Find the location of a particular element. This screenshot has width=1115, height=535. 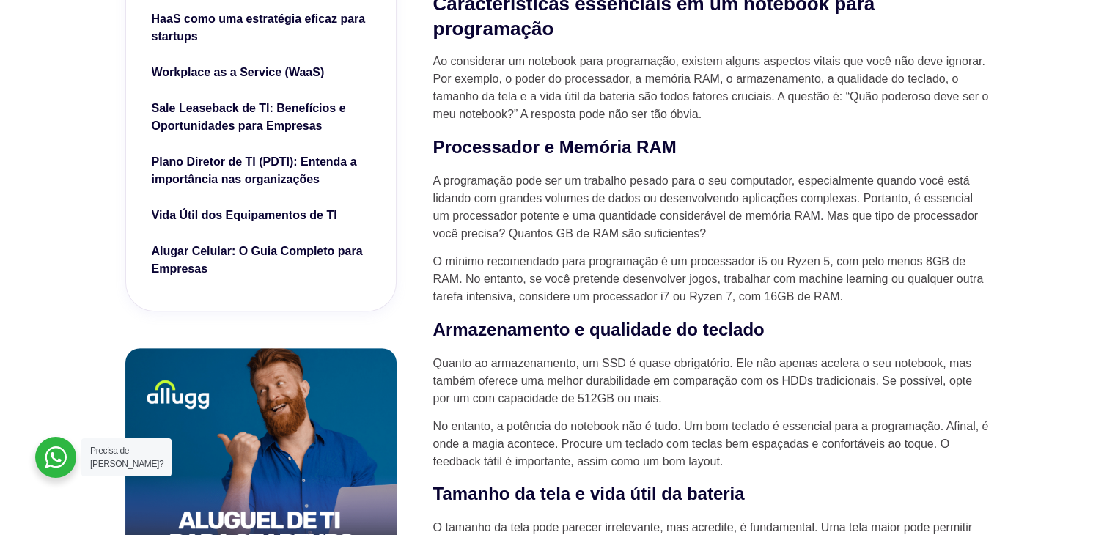

strong: Processador e Memória RAM is located at coordinates (555, 147).